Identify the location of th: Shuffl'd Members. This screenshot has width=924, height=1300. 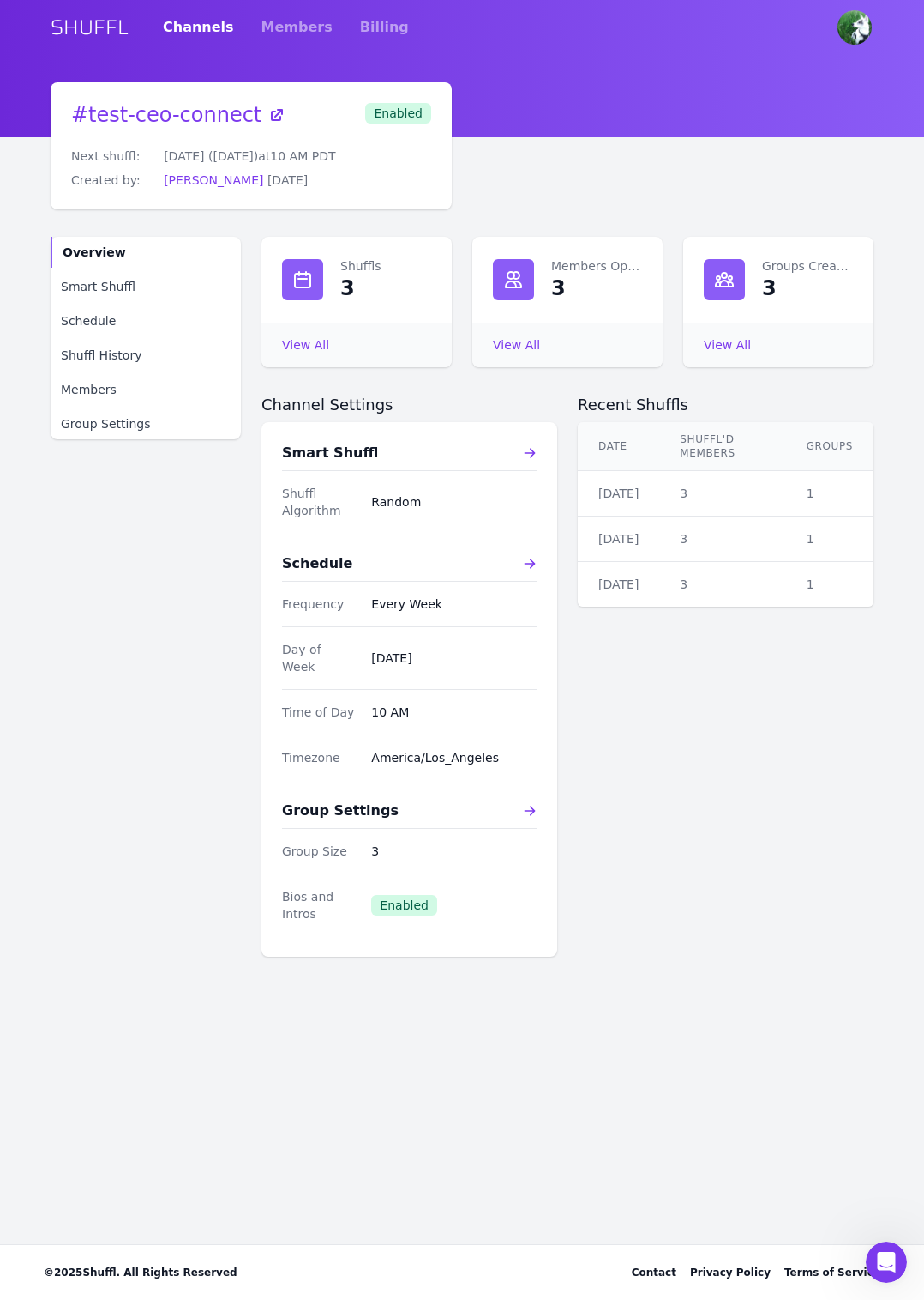
(722, 447).